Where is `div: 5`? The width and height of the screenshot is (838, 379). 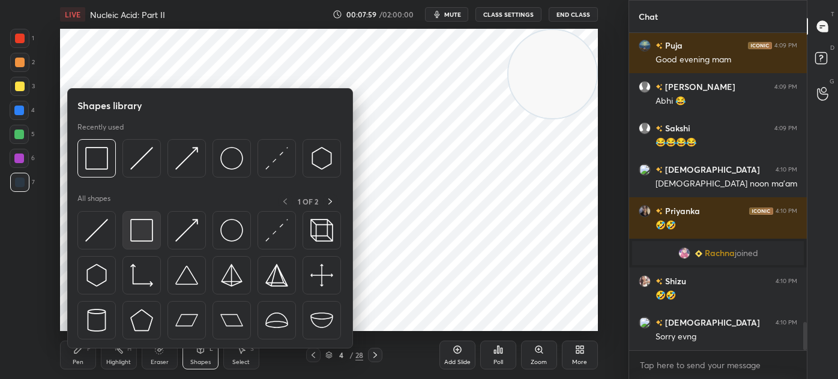
div: 5 is located at coordinates (22, 134).